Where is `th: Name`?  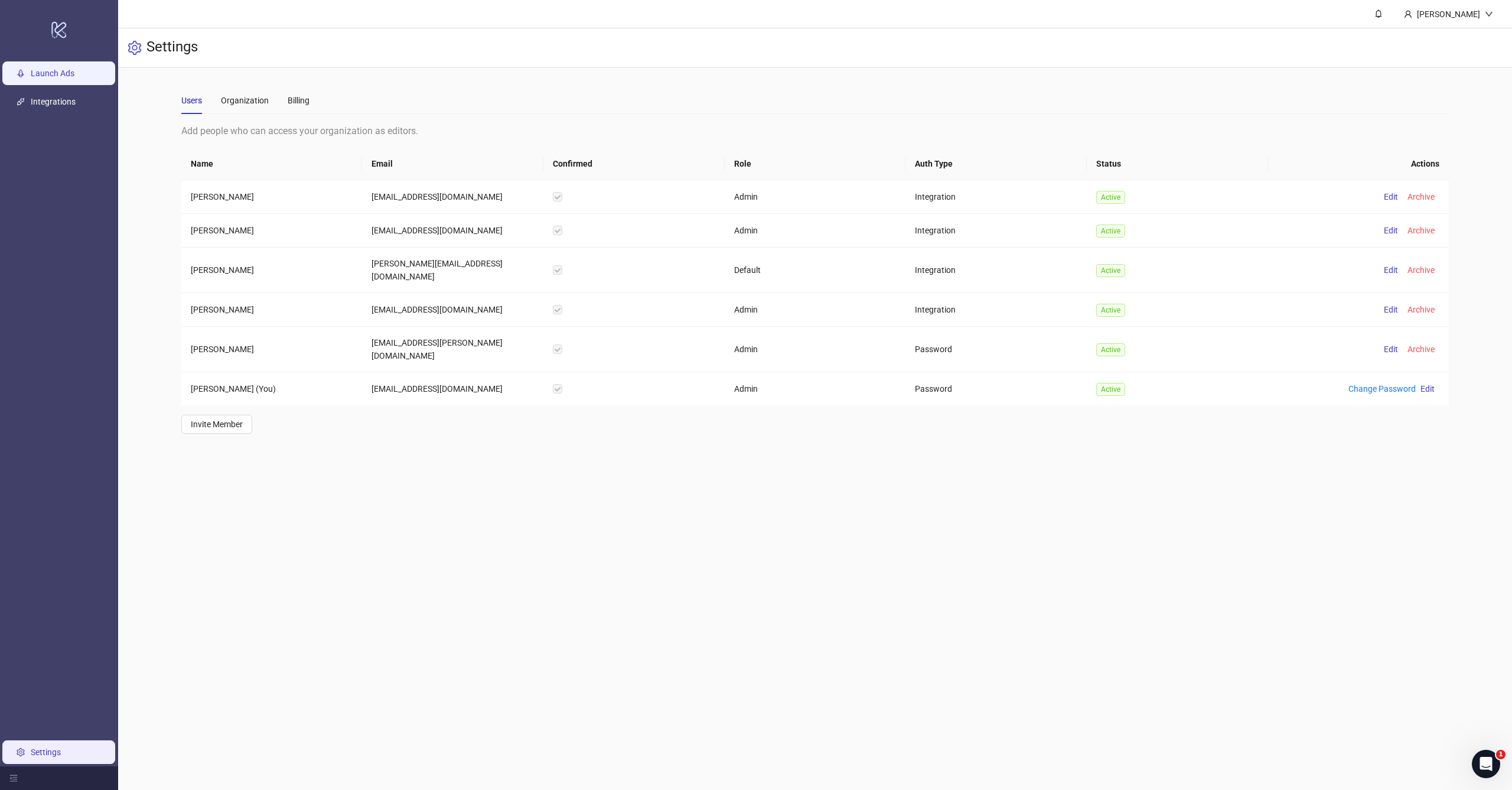
th: Name is located at coordinates (272, 164).